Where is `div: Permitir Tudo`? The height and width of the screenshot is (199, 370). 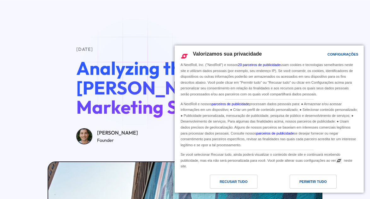
div: Permitir Tudo is located at coordinates (313, 181).